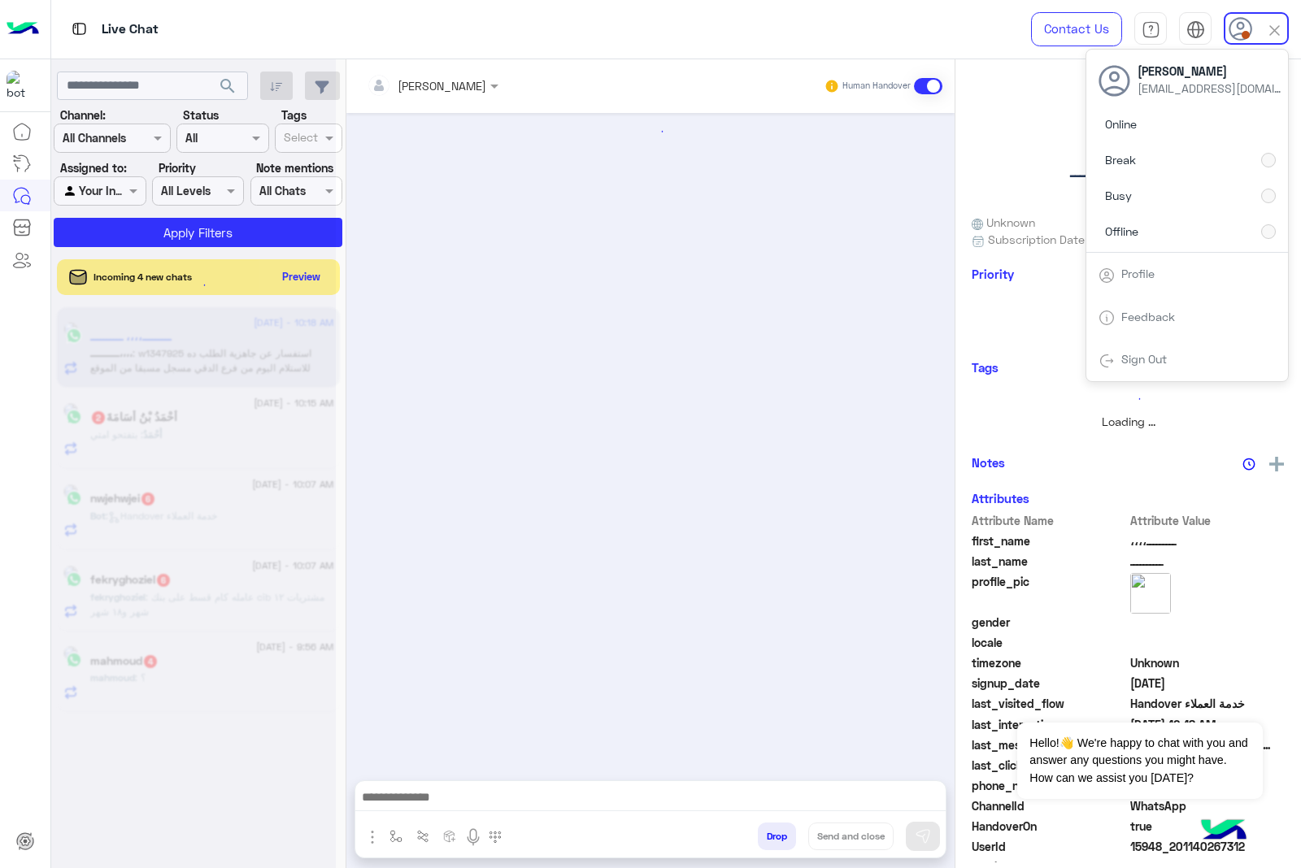 The width and height of the screenshot is (1301, 868). Describe the element at coordinates (1049, 520) in the screenshot. I see `span: Attribute Name` at that location.